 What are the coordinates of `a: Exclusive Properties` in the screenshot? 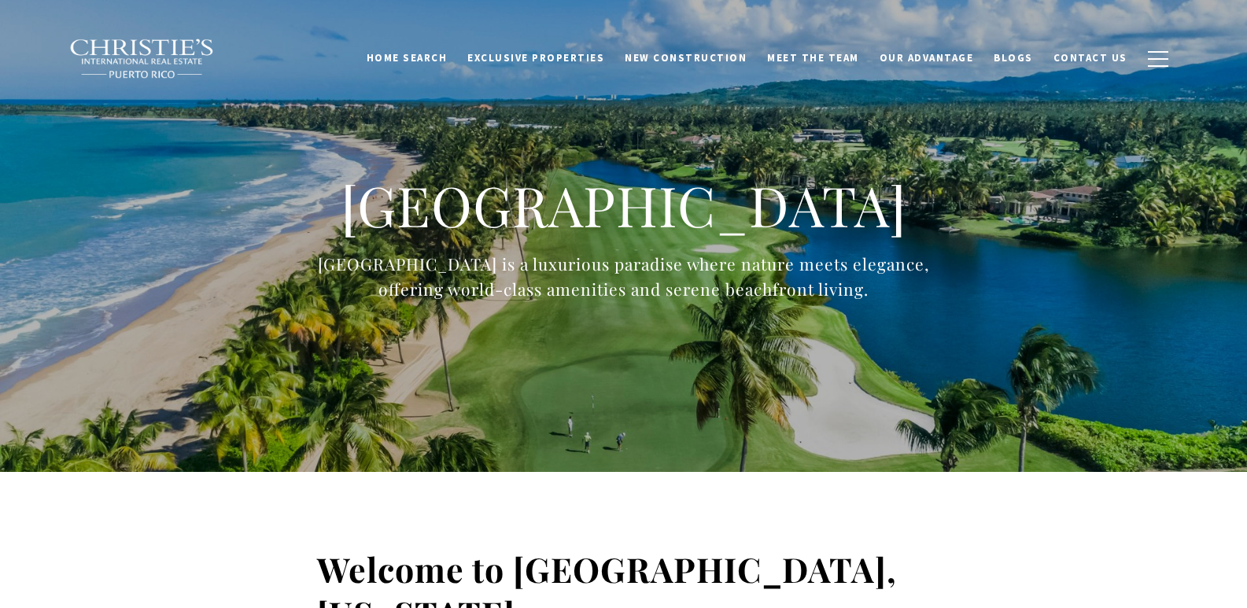 It's located at (536, 58).